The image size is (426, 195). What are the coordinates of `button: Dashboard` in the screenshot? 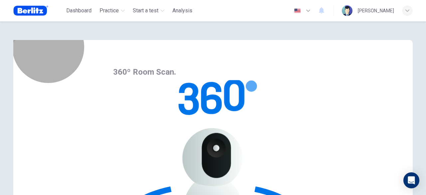 It's located at (79, 11).